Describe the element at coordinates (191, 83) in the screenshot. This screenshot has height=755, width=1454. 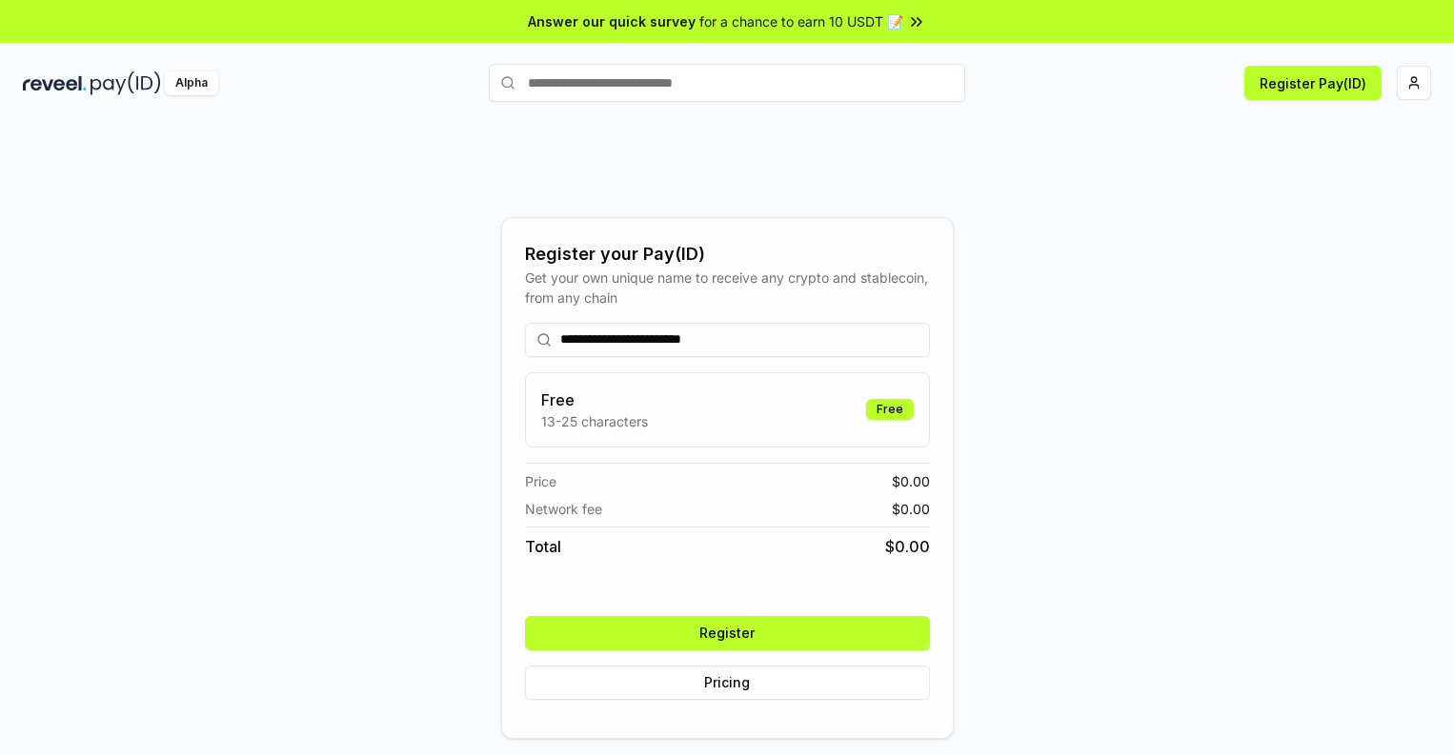
I see `div: Alpha` at that location.